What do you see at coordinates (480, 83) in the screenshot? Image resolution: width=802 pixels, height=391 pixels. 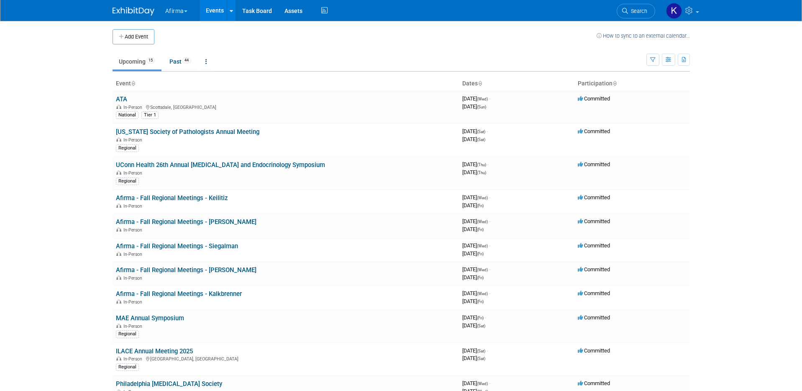 I see `a: Sort by Start Date` at bounding box center [480, 83].